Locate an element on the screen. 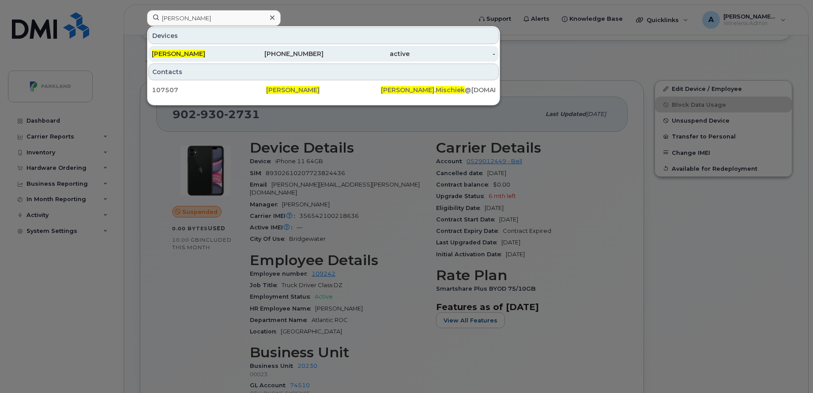  div: Contacts is located at coordinates (323, 72).